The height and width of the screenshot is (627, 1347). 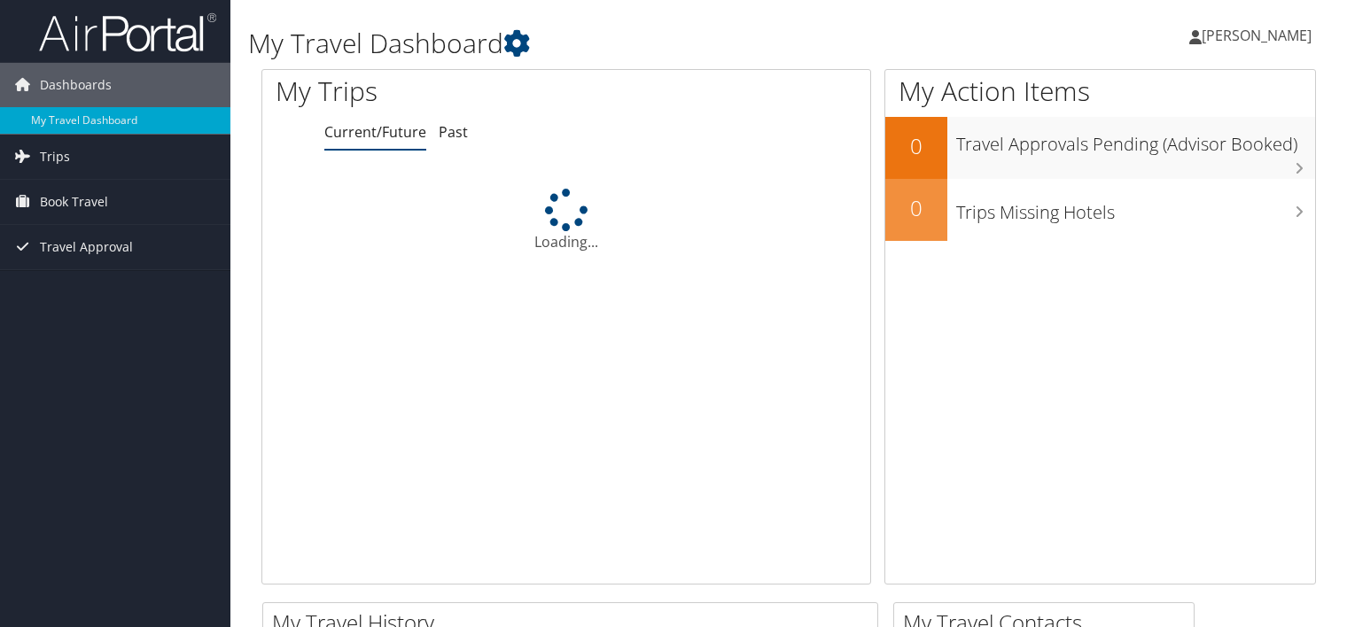 I want to click on h1: My Trips, so click(x=439, y=91).